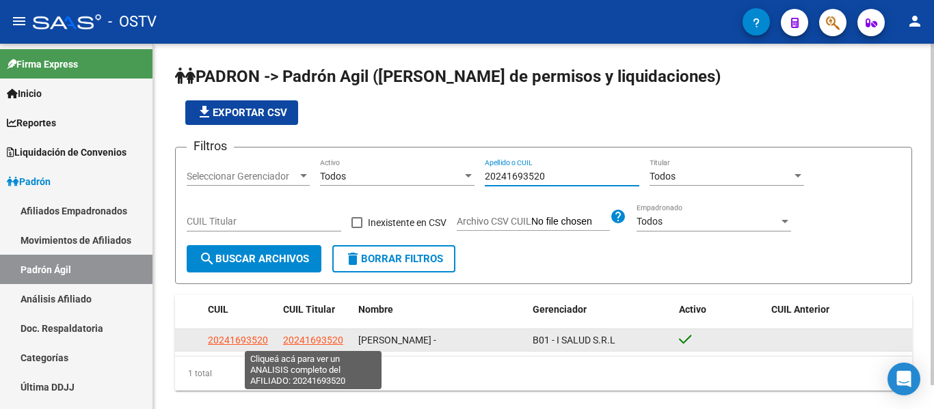 The image size is (934, 409). Describe the element at coordinates (29, 182) in the screenshot. I see `span: Padrón` at that location.